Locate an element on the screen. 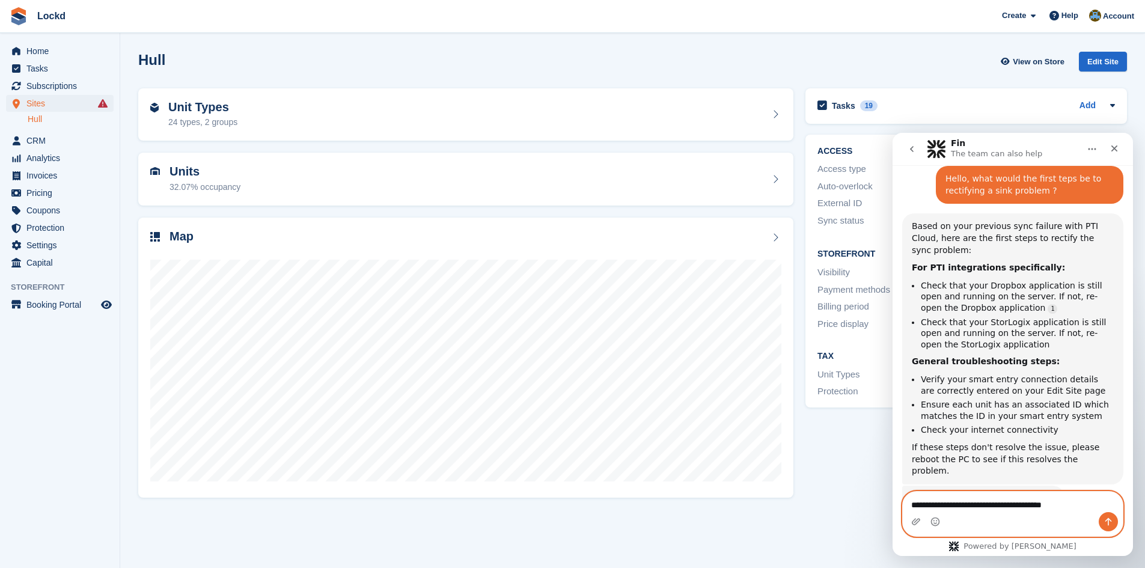 This screenshot has height=568, width=1145. div: Close is located at coordinates (222, 16).